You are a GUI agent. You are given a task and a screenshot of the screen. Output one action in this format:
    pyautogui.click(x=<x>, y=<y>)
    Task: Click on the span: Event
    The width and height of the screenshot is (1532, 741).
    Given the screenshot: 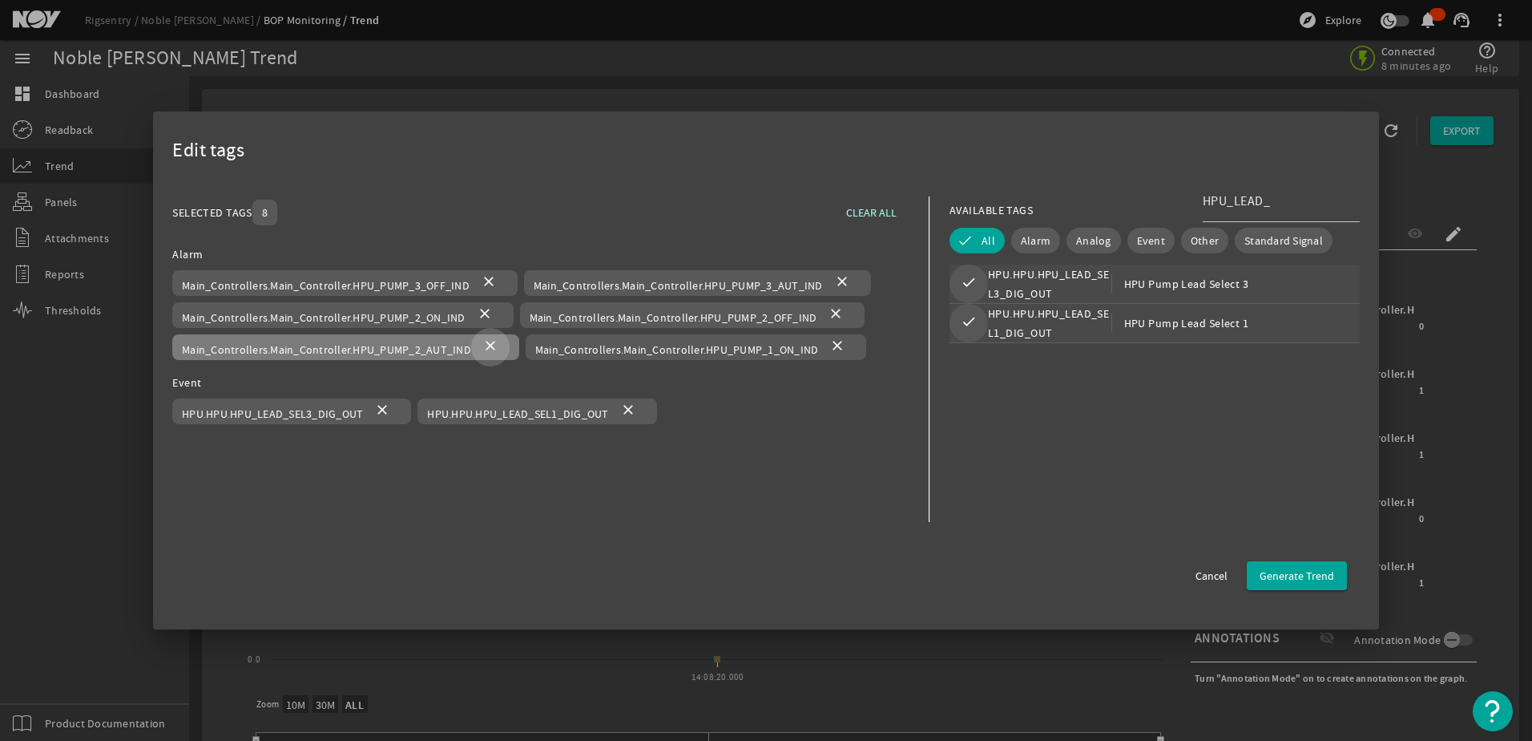 What is the action you would take?
    pyautogui.click(x=1151, y=240)
    